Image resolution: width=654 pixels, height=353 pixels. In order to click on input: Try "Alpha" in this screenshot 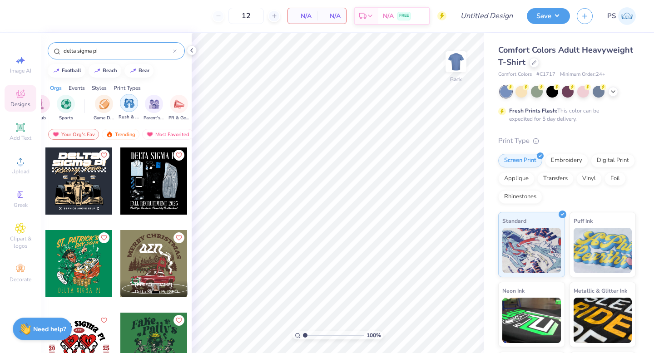, I will do `click(118, 51)`.